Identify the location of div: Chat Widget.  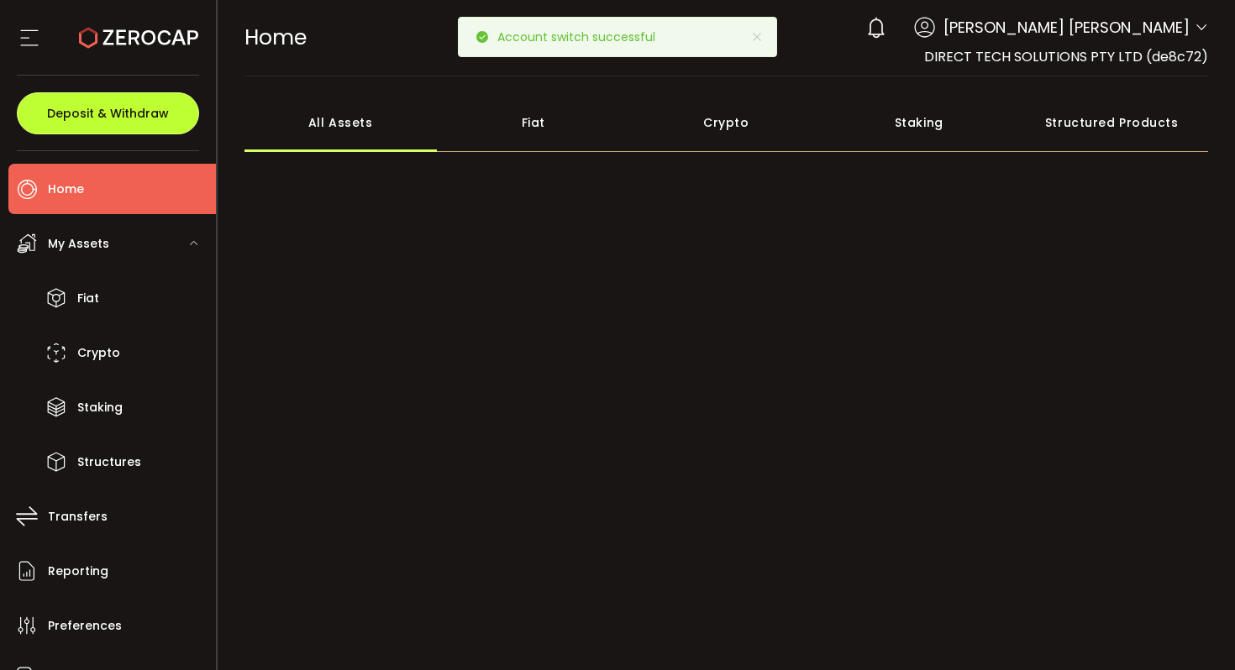
(1135, 580).